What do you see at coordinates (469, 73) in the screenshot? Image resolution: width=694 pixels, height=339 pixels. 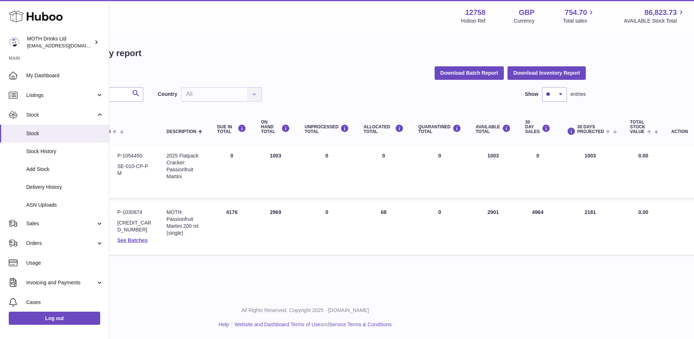 I see `button: Download Batch Report` at bounding box center [469, 73].